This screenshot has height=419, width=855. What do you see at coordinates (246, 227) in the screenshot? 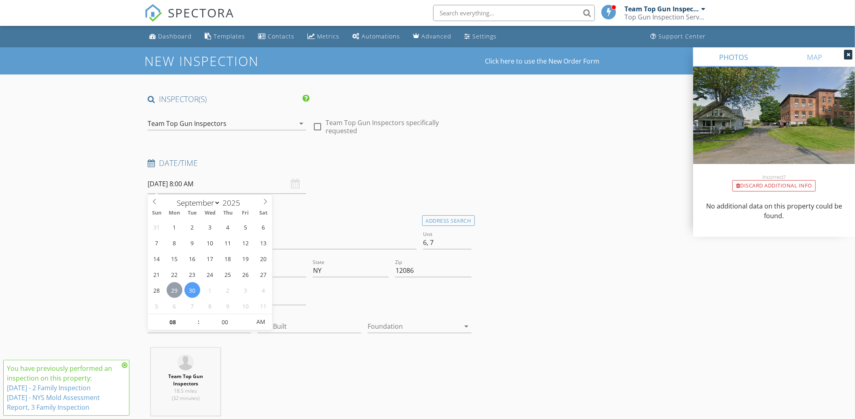
I see `span: September 5, 2025` at bounding box center [246, 227].